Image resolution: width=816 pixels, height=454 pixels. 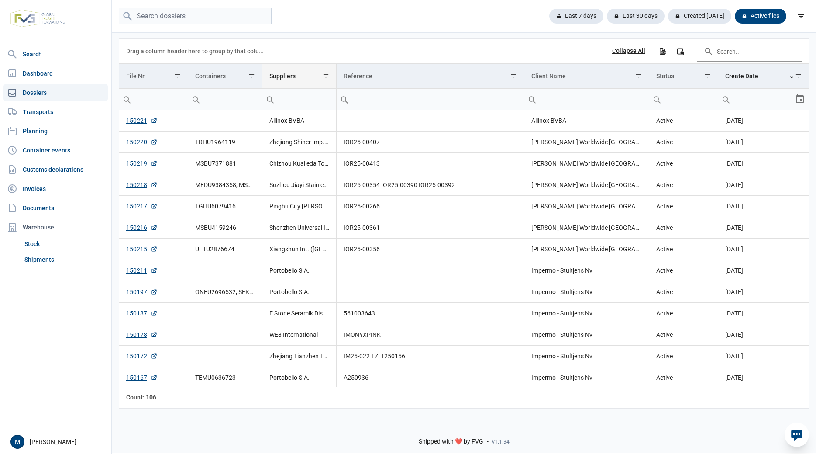 I want to click on div: Reference, so click(x=358, y=76).